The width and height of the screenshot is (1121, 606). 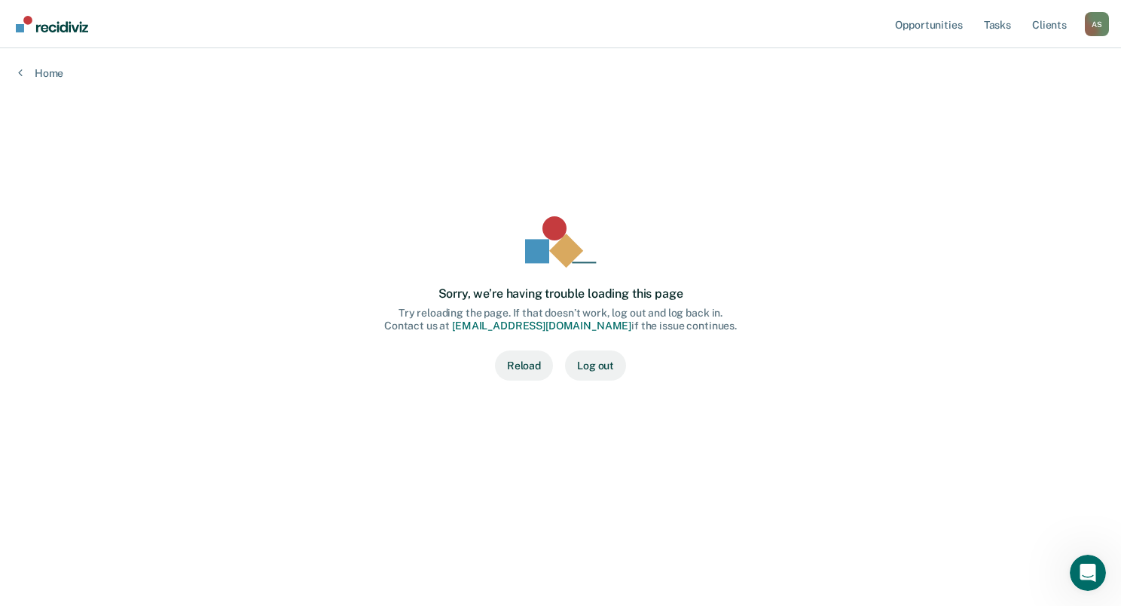 I want to click on button: Reload, so click(x=523, y=365).